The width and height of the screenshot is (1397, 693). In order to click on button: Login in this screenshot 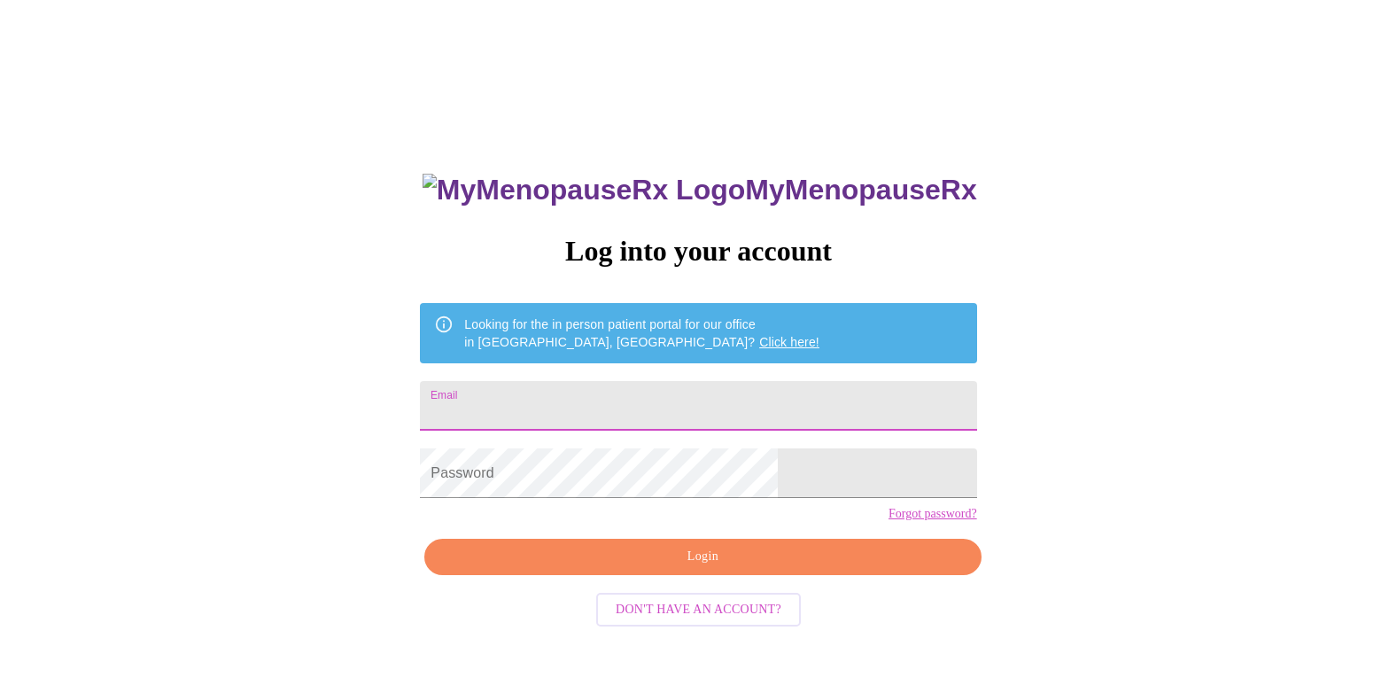, I will do `click(703, 556)`.